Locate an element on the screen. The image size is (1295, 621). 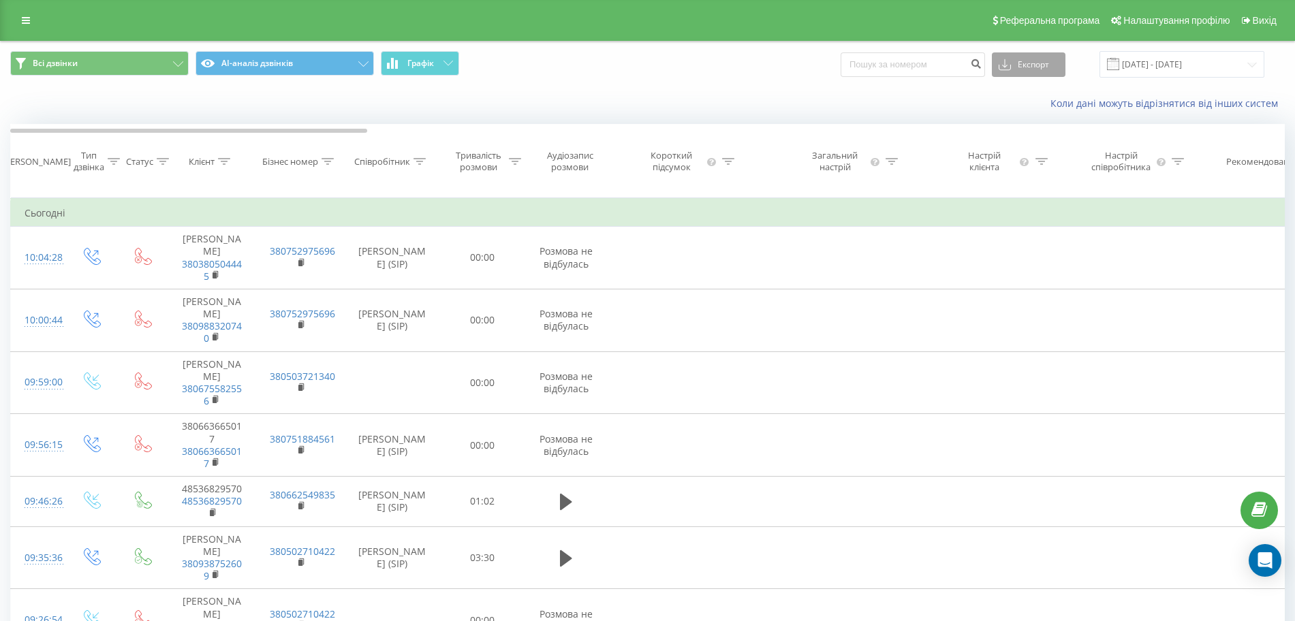
div: Бізнес номер is located at coordinates (290, 161).